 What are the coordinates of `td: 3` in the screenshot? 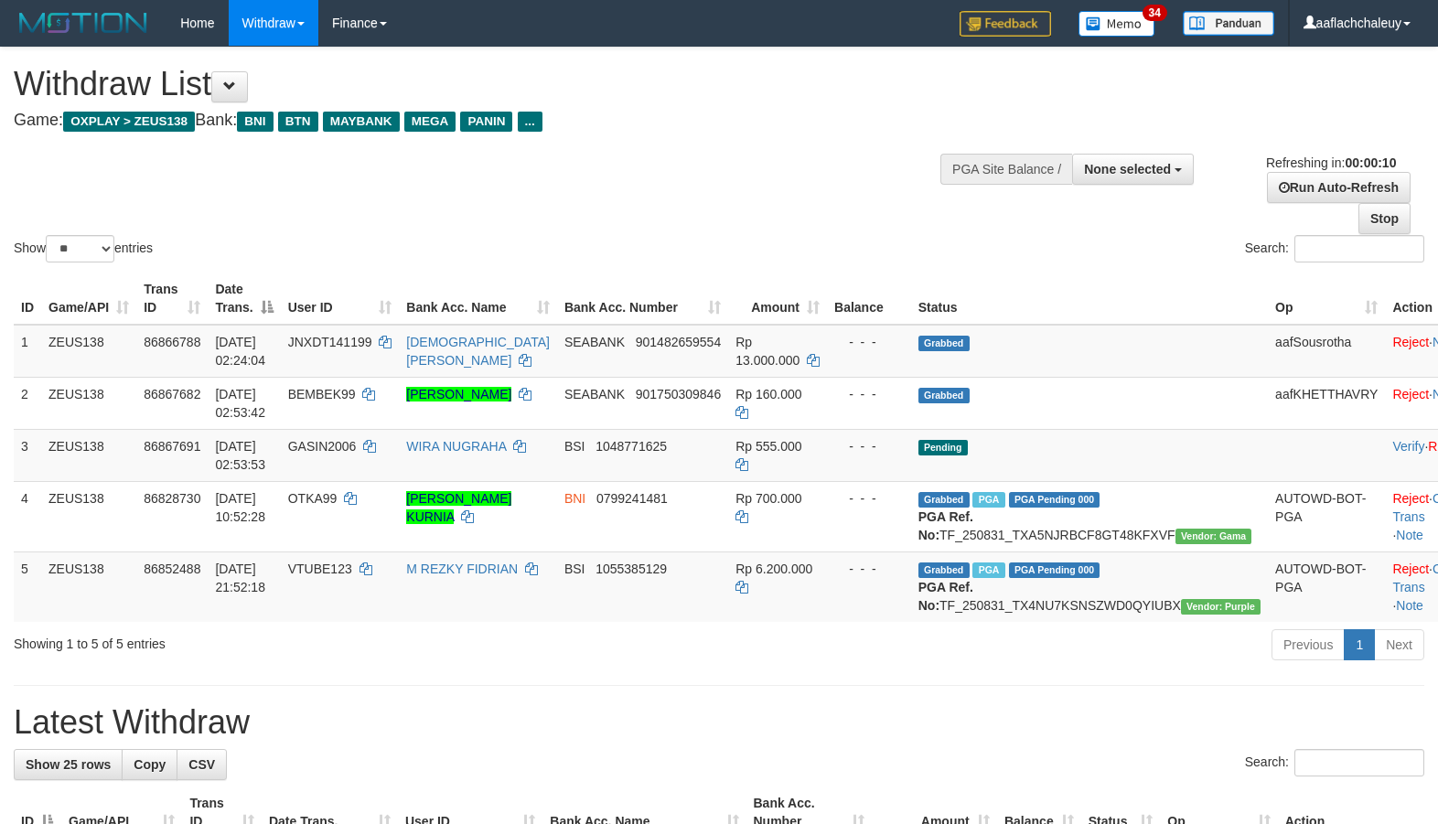 It's located at (27, 455).